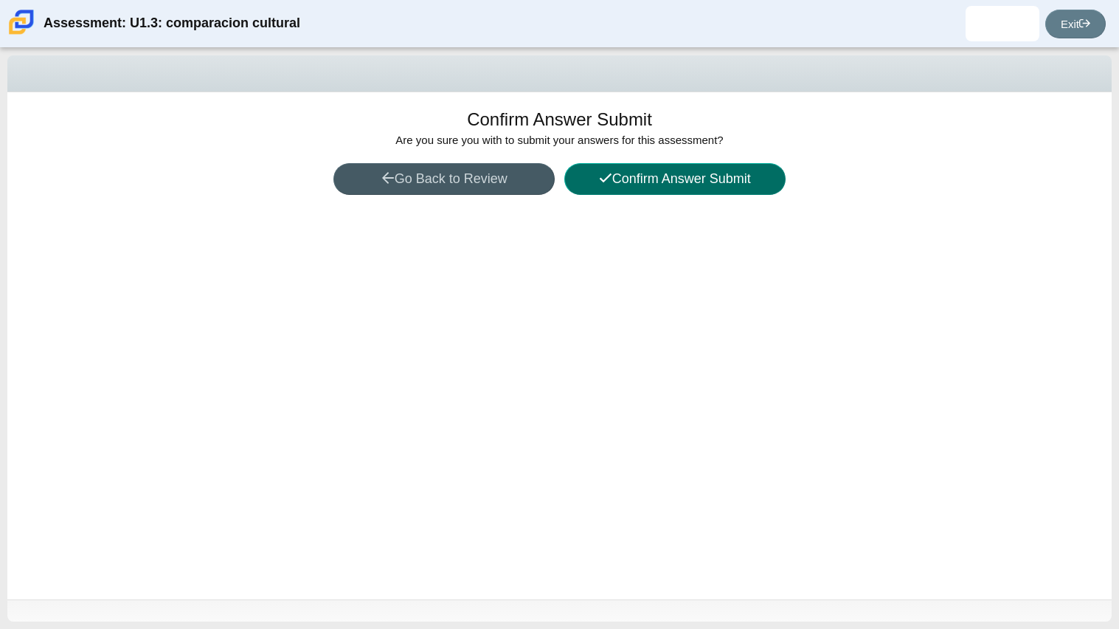 This screenshot has width=1119, height=629. I want to click on button: Confirm Answer Submit, so click(675, 179).